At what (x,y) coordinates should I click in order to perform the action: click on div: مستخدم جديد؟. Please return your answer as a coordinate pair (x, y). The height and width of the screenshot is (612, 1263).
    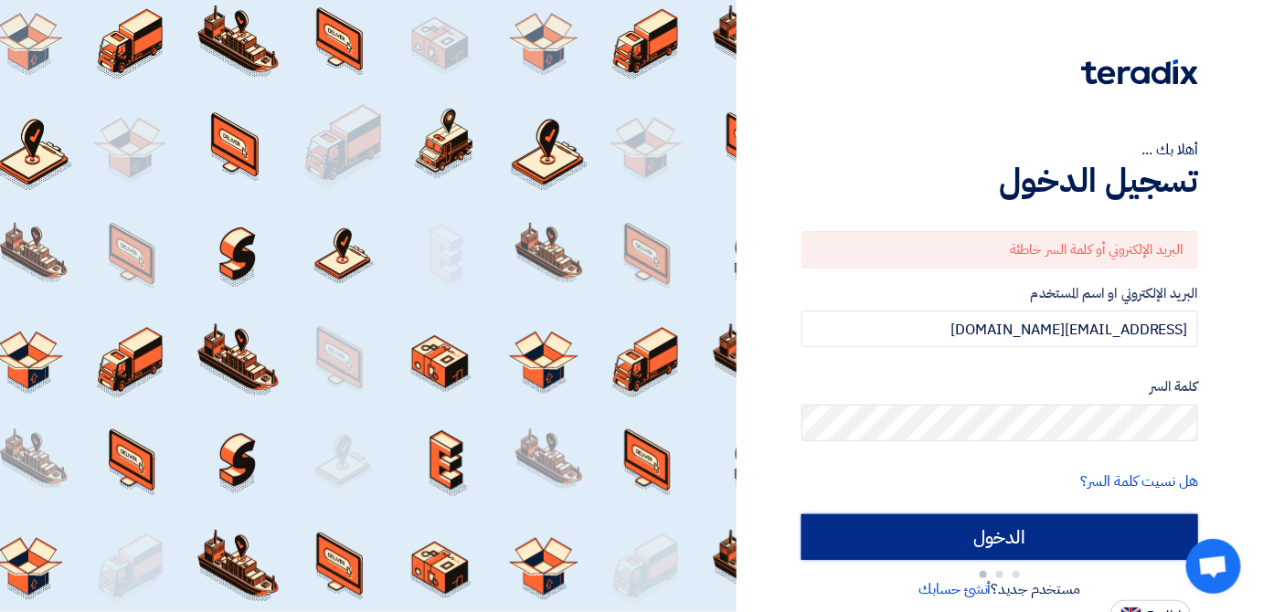
    Looking at the image, I should click on (1000, 590).